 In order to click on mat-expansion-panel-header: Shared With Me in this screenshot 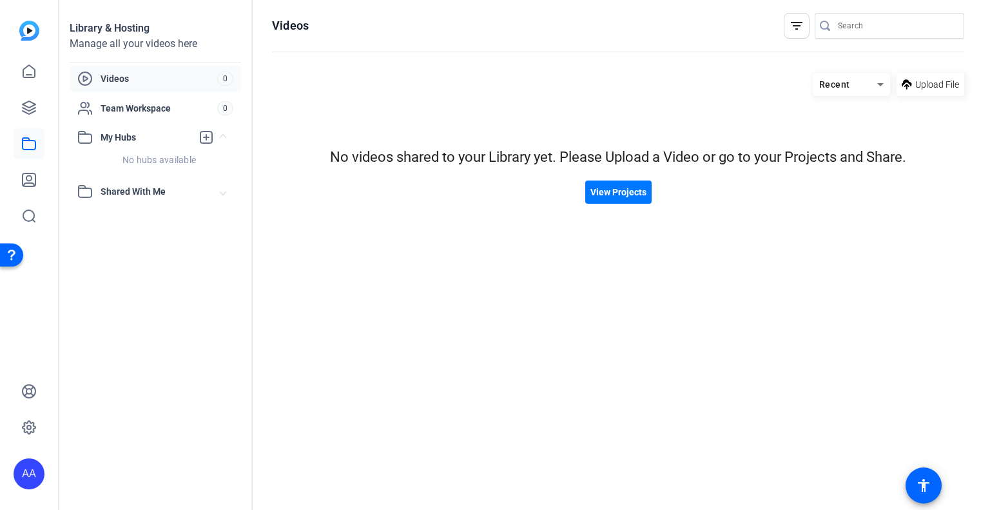, I will do `click(155, 191)`.